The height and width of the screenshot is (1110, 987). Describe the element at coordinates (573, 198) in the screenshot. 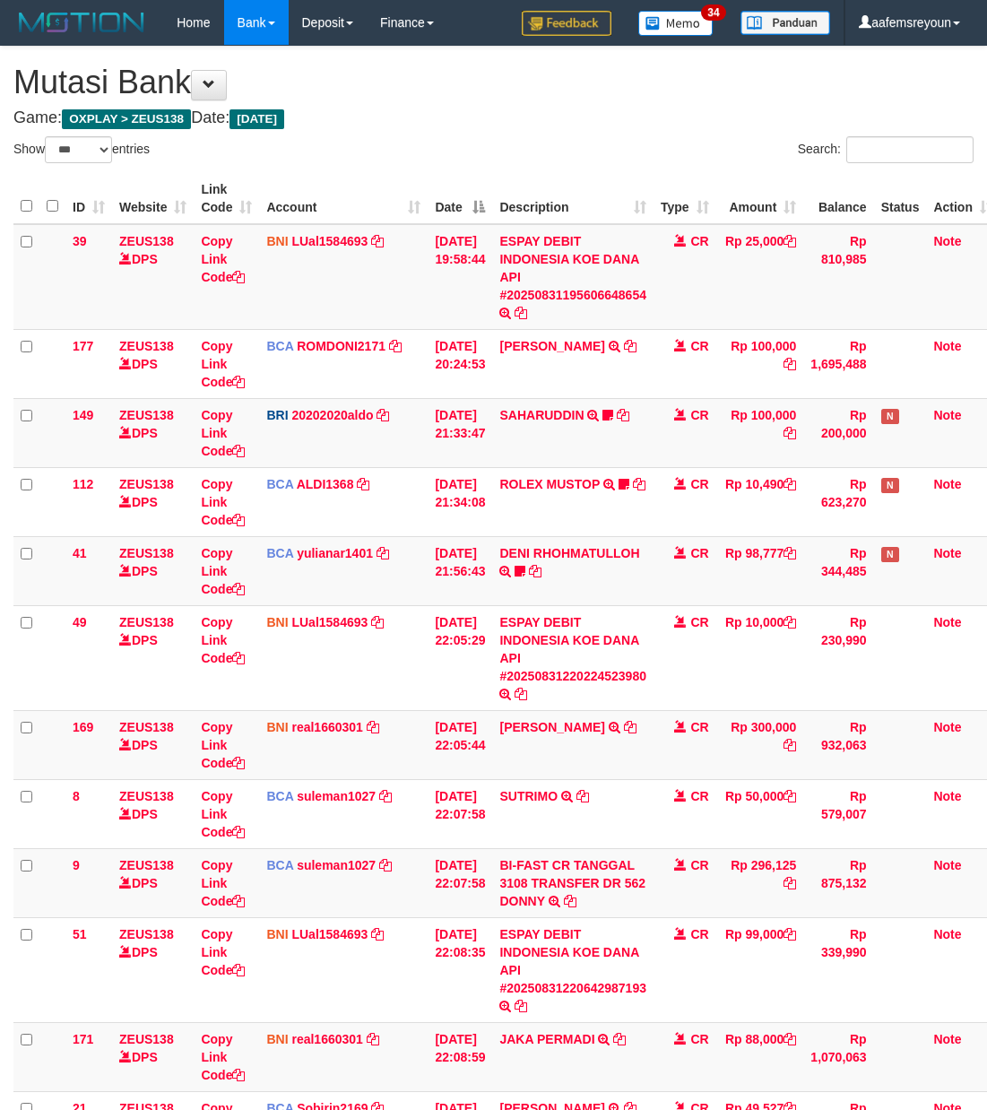

I see `th: Description: activate to sort column ascending` at that location.